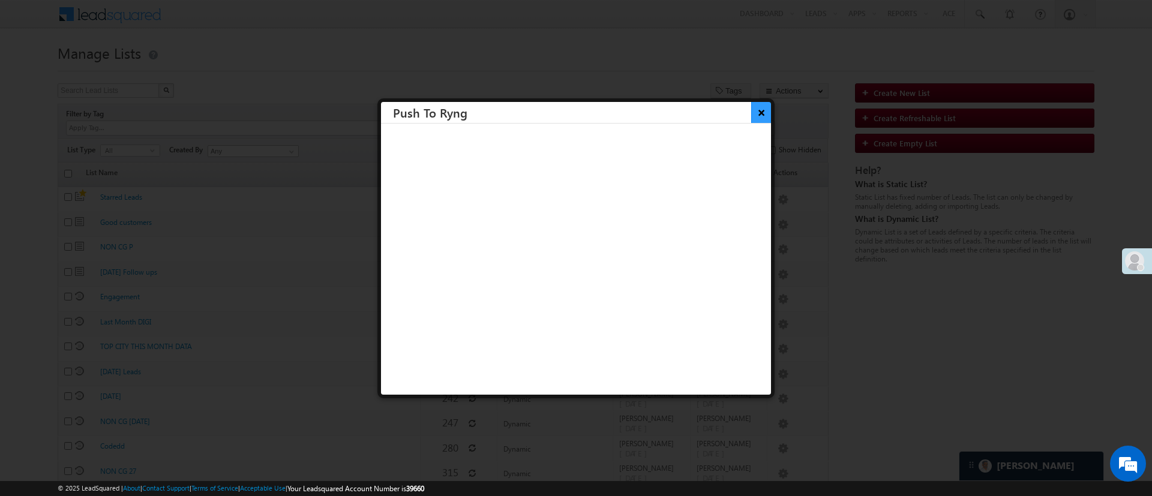 The height and width of the screenshot is (496, 1152). Describe the element at coordinates (166, 488) in the screenshot. I see `a: Contact Support` at that location.